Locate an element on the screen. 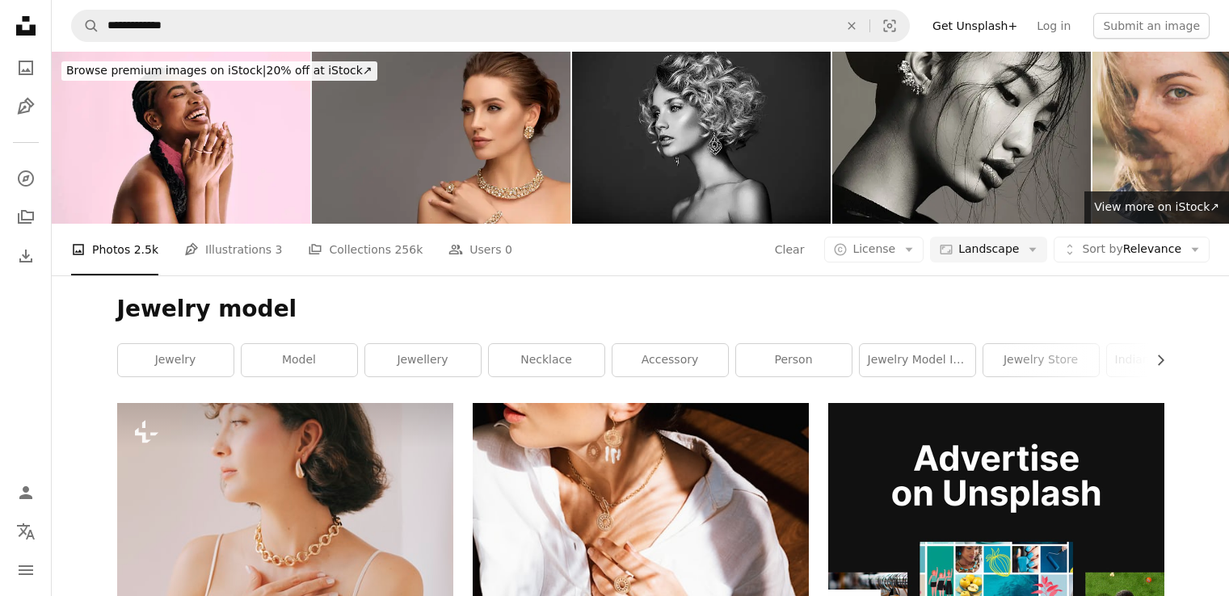 This screenshot has height=596, width=1229. a: person is located at coordinates (794, 360).